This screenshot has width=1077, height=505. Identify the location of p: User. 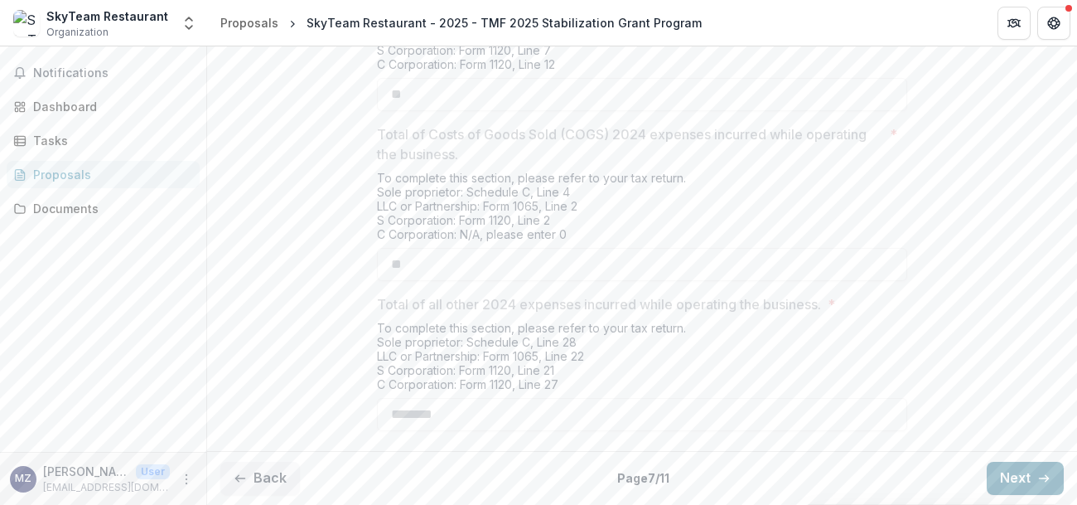
(152, 472).